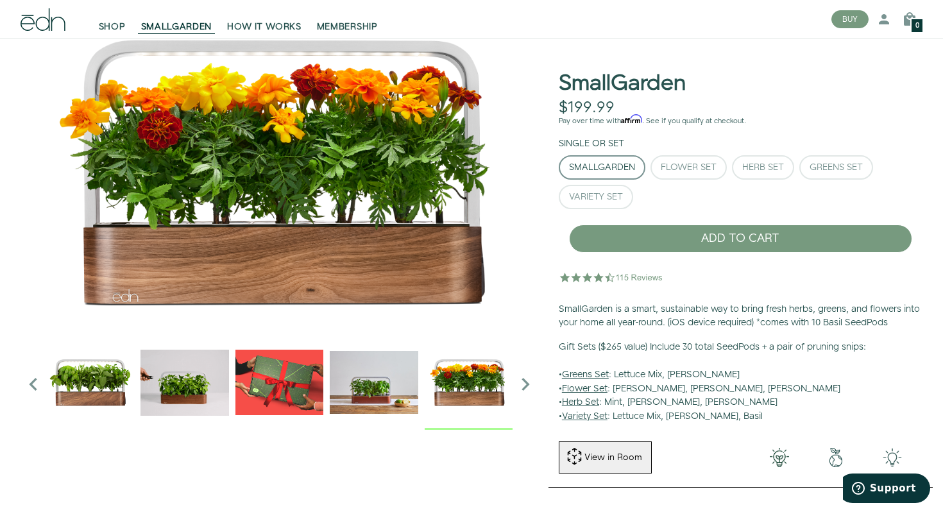  Describe the element at coordinates (279, 384) in the screenshot. I see `div: 3 / 6` at that location.